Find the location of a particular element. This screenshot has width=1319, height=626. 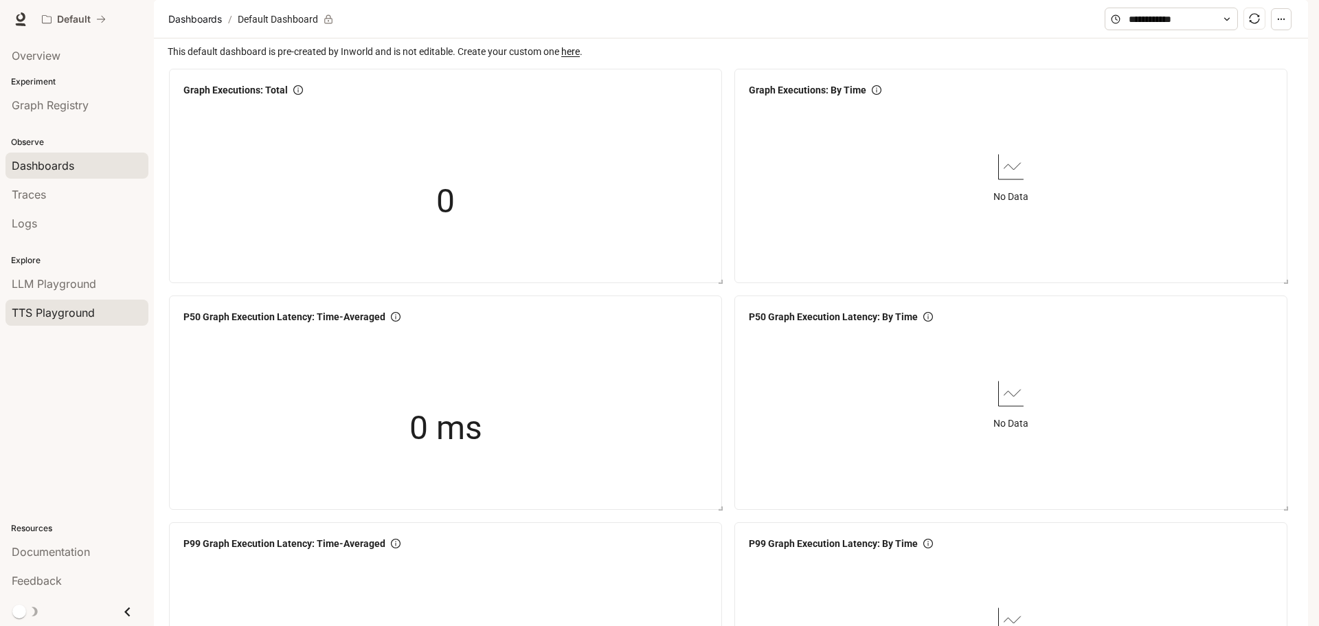

article: Default Dashboard is located at coordinates (278, 19).